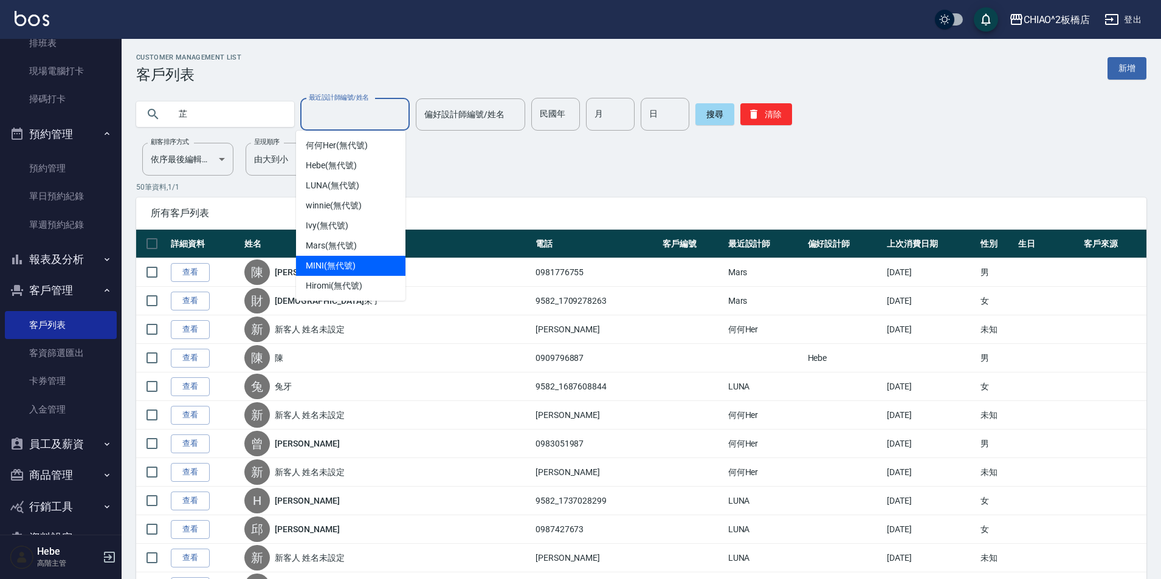 The height and width of the screenshot is (579, 1161). What do you see at coordinates (291, 159) in the screenshot?
I see `div: 由大到小` at bounding box center [291, 159].